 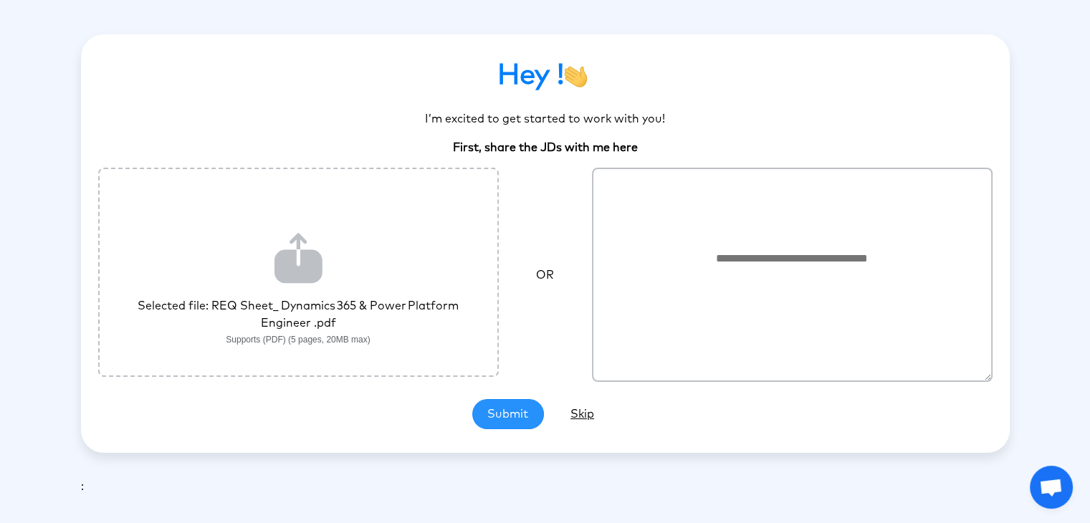 I want to click on p: I’m excited to get started to work with you!, so click(x=545, y=119).